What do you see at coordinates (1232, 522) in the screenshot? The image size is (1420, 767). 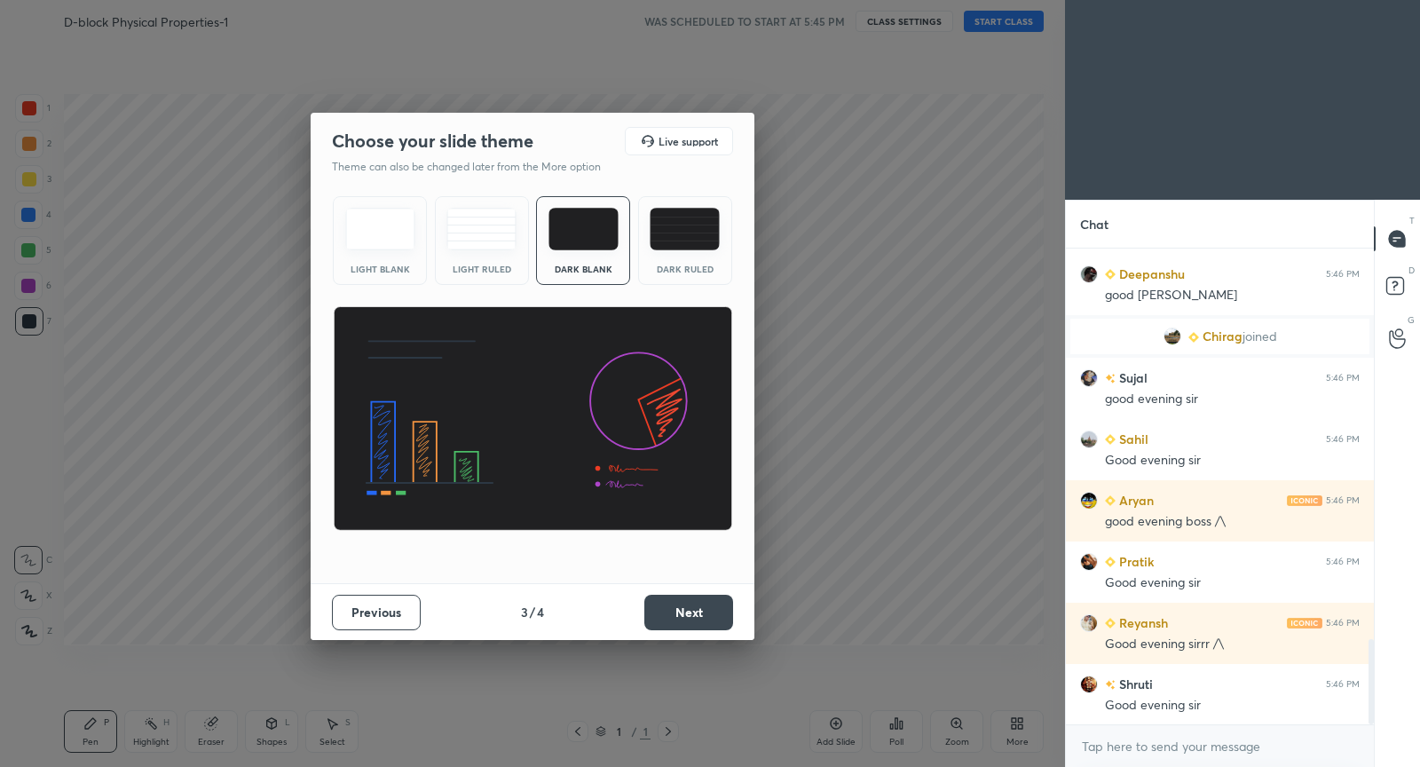 I see `div: good evening boss /\` at bounding box center [1232, 522].